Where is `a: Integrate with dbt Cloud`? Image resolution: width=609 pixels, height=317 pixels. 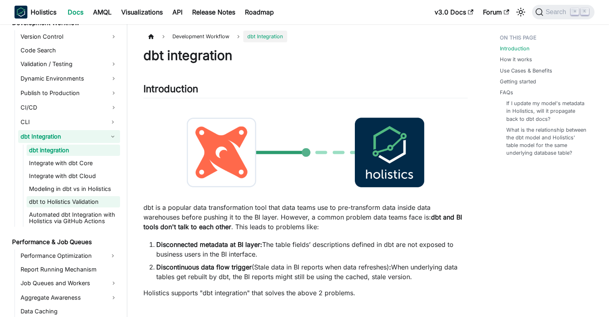 a: Integrate with dbt Cloud is located at coordinates (73, 176).